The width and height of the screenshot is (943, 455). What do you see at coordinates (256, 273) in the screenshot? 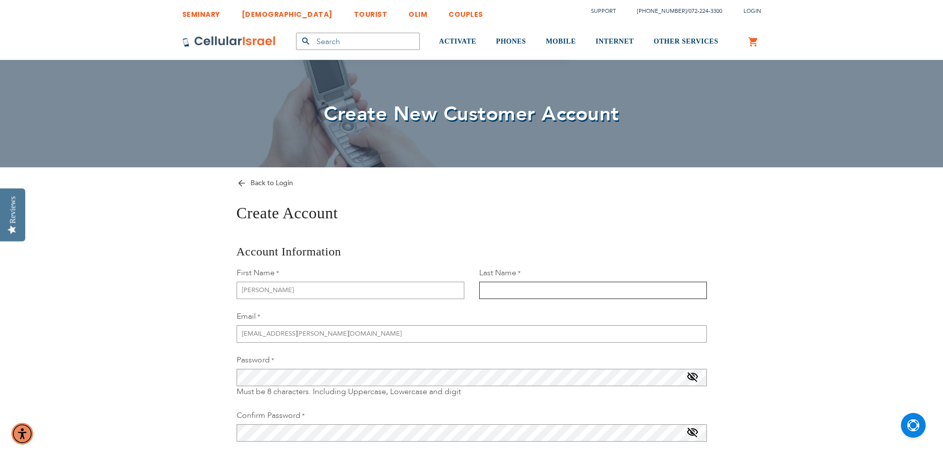
I see `span: First Name` at bounding box center [256, 273].